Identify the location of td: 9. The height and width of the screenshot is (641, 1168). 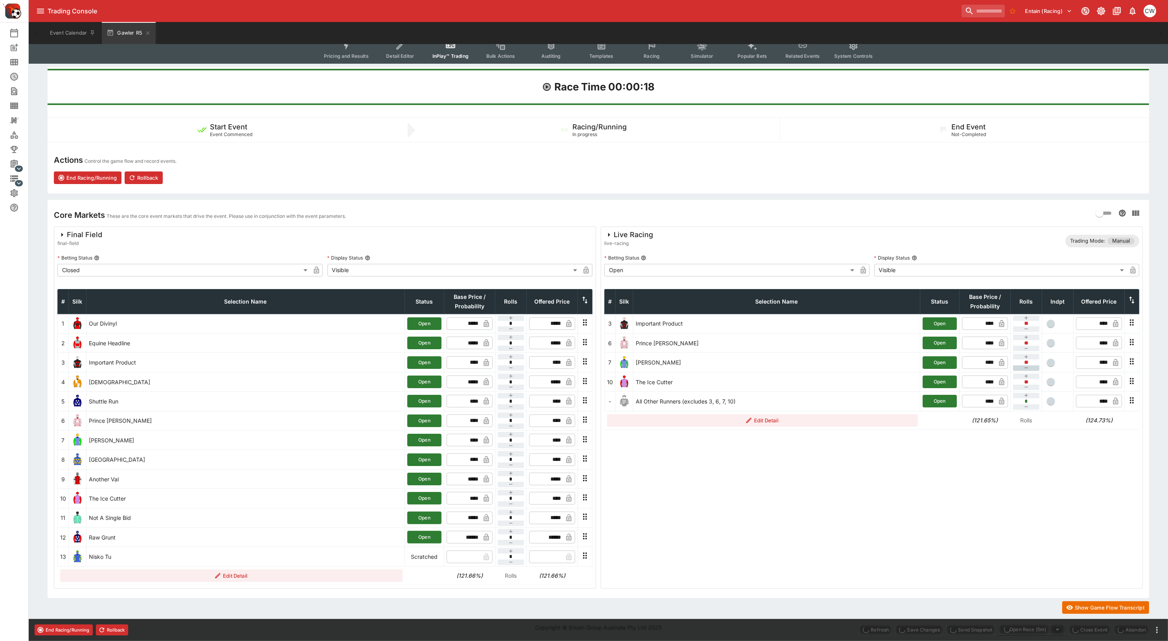
(63, 478).